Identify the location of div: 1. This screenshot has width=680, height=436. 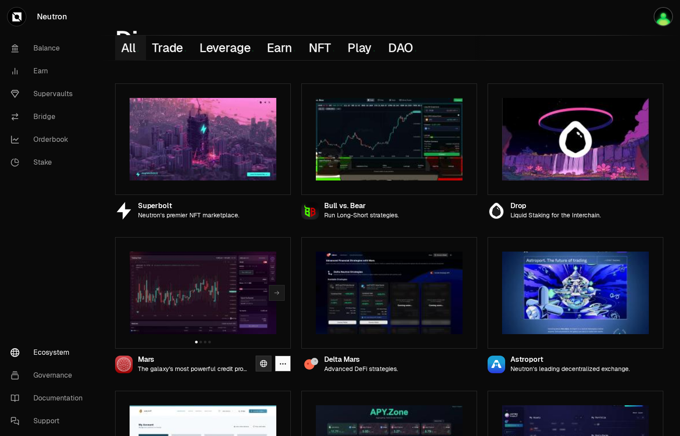
(333, 51).